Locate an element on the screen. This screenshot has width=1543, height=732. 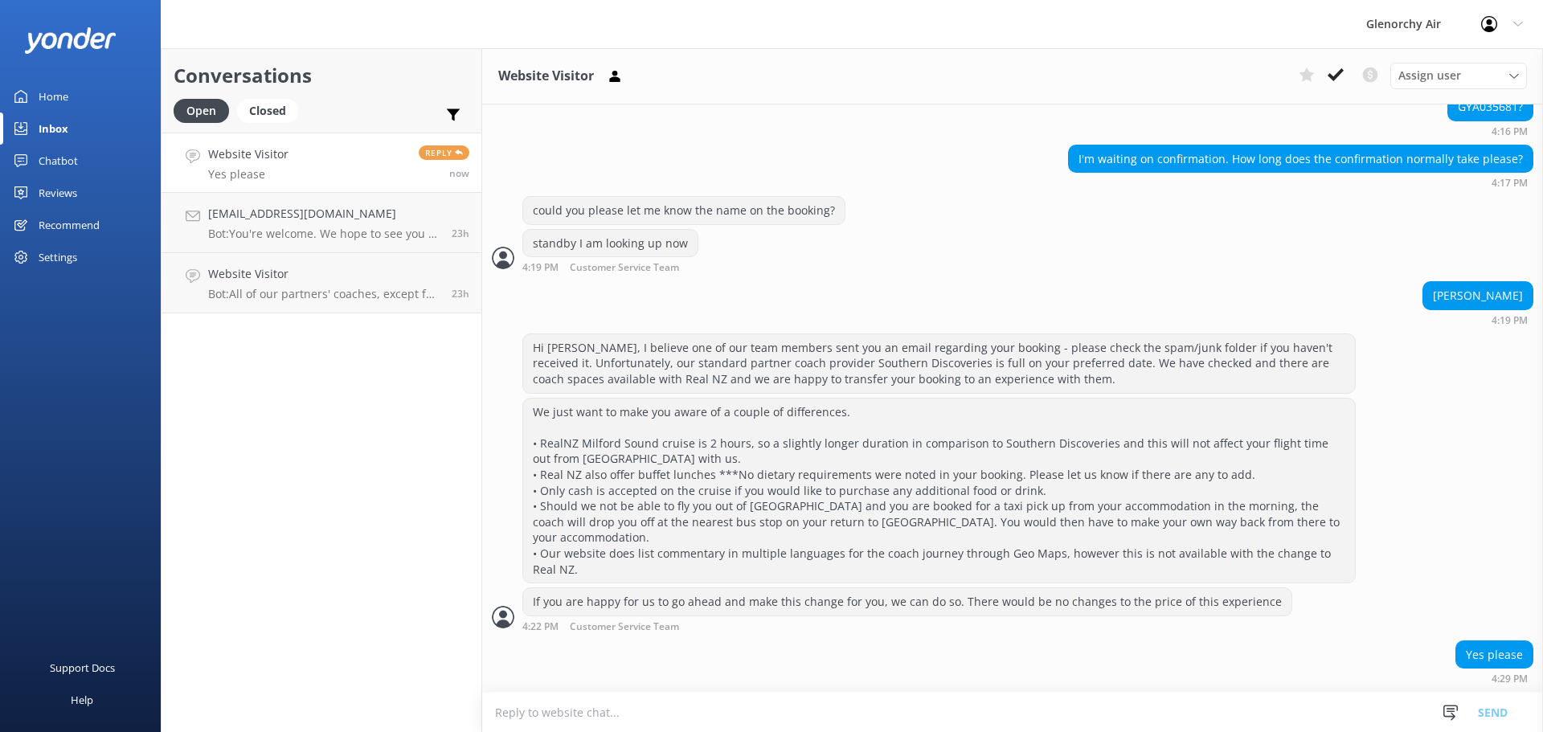
div: Home is located at coordinates (53, 96).